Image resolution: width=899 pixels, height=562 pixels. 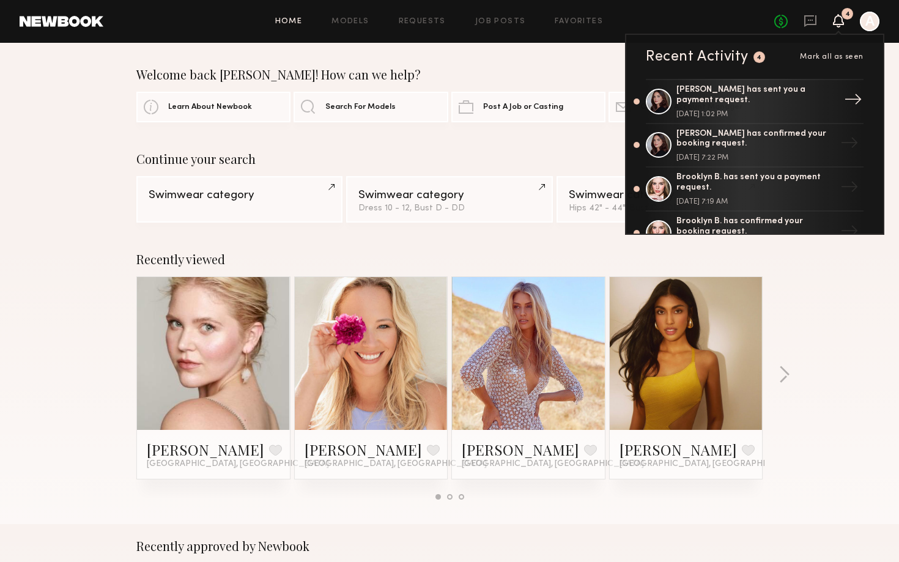 I want to click on a: Home, so click(x=289, y=21).